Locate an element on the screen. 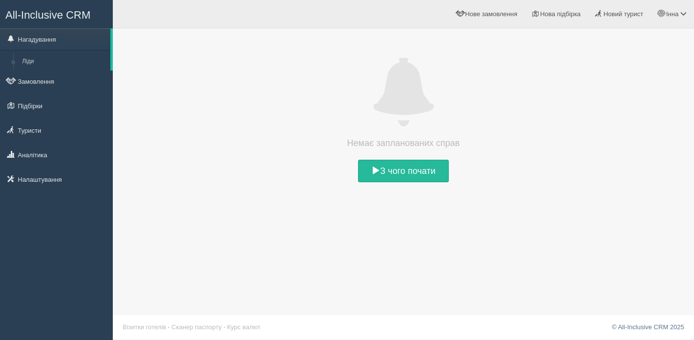 The image size is (694, 340). a: Візитки готелів is located at coordinates (144, 327).